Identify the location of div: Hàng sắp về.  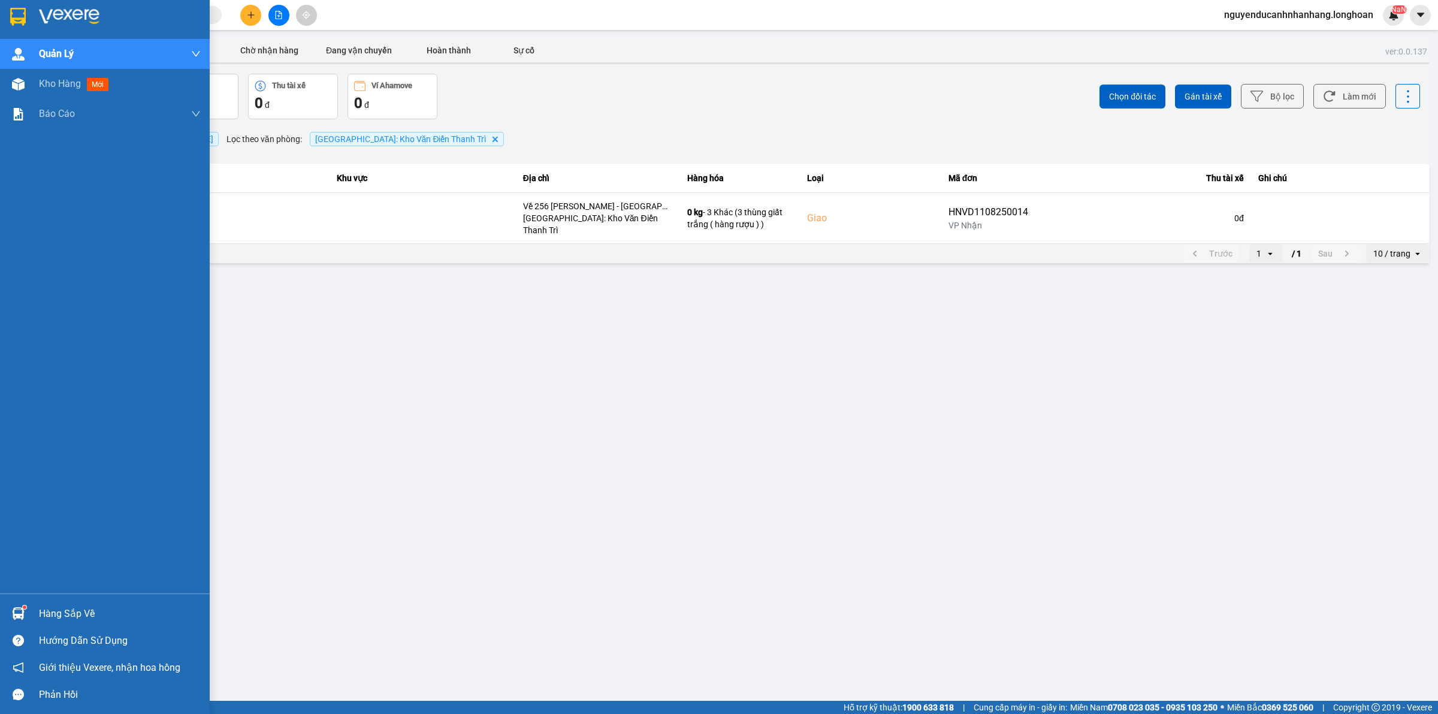
(120, 614).